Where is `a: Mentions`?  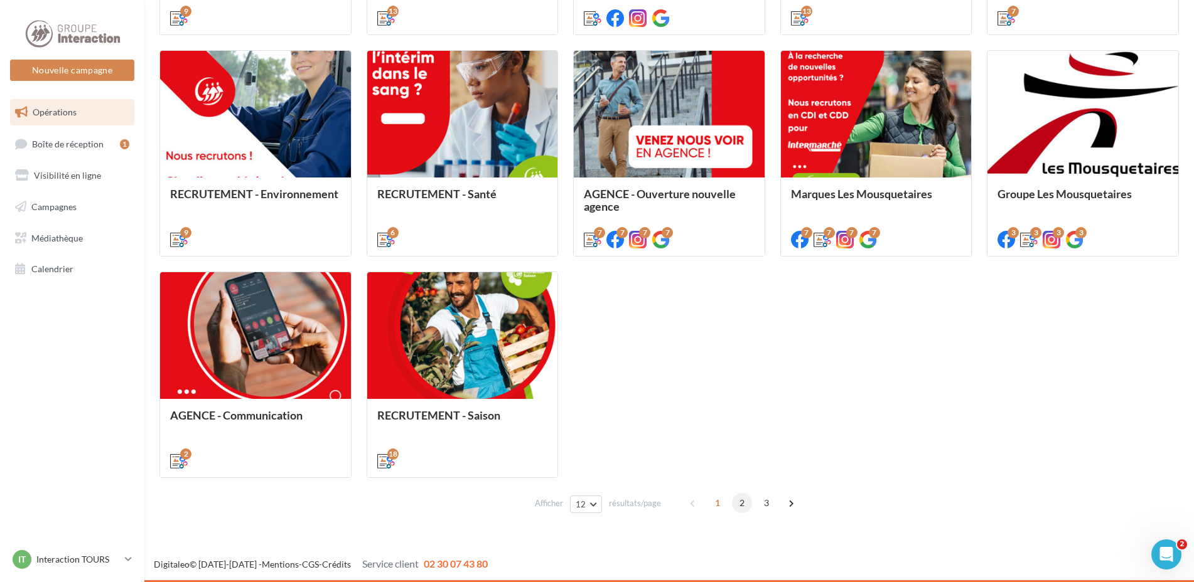 a: Mentions is located at coordinates (280, 564).